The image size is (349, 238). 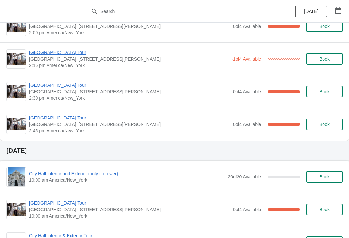 What do you see at coordinates (244, 176) in the screenshot?
I see `span: 20 of 20 Available` at bounding box center [244, 176].